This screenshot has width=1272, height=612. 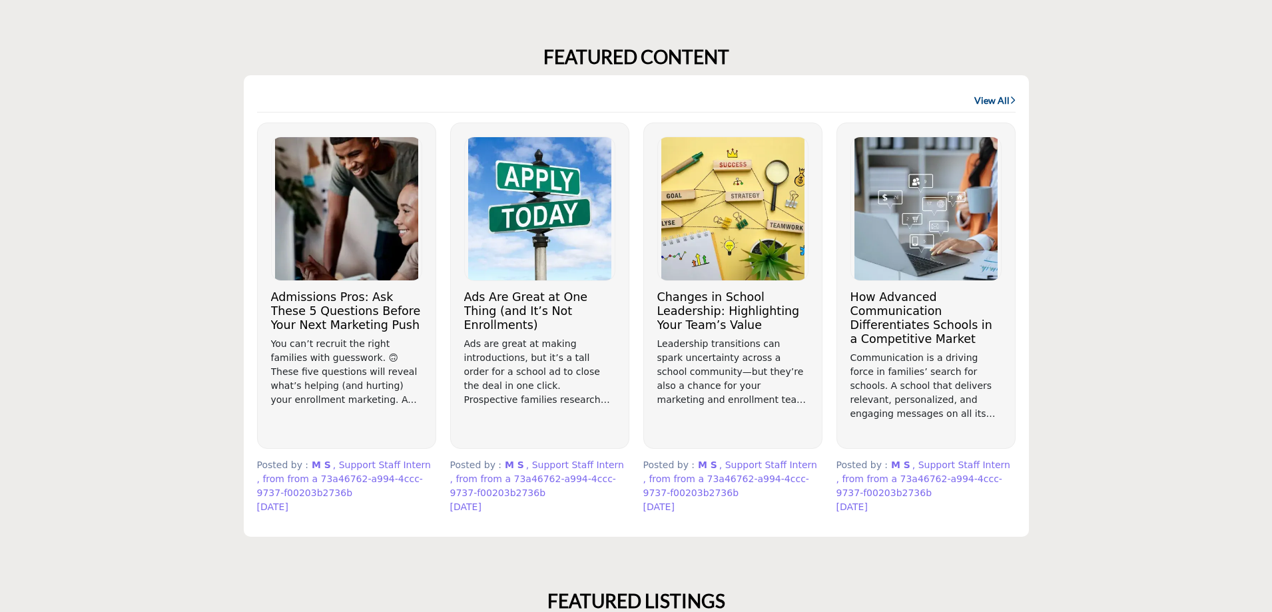 What do you see at coordinates (346, 311) in the screenshot?
I see `h3: Admissions Pros: Ask These 5 Questions Before Your Next Marketing Push` at bounding box center [346, 311].